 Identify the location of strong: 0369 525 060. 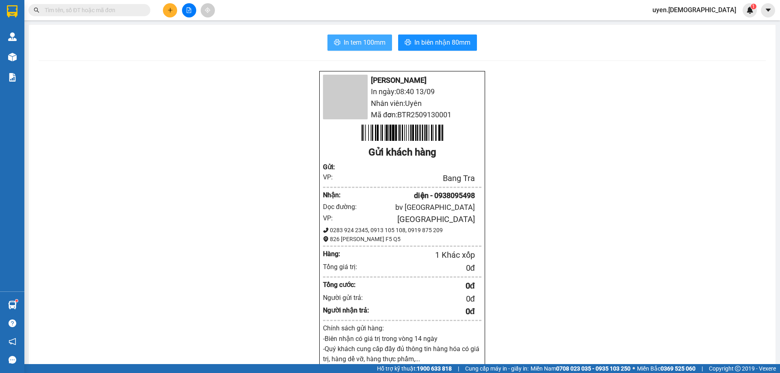
(678, 369).